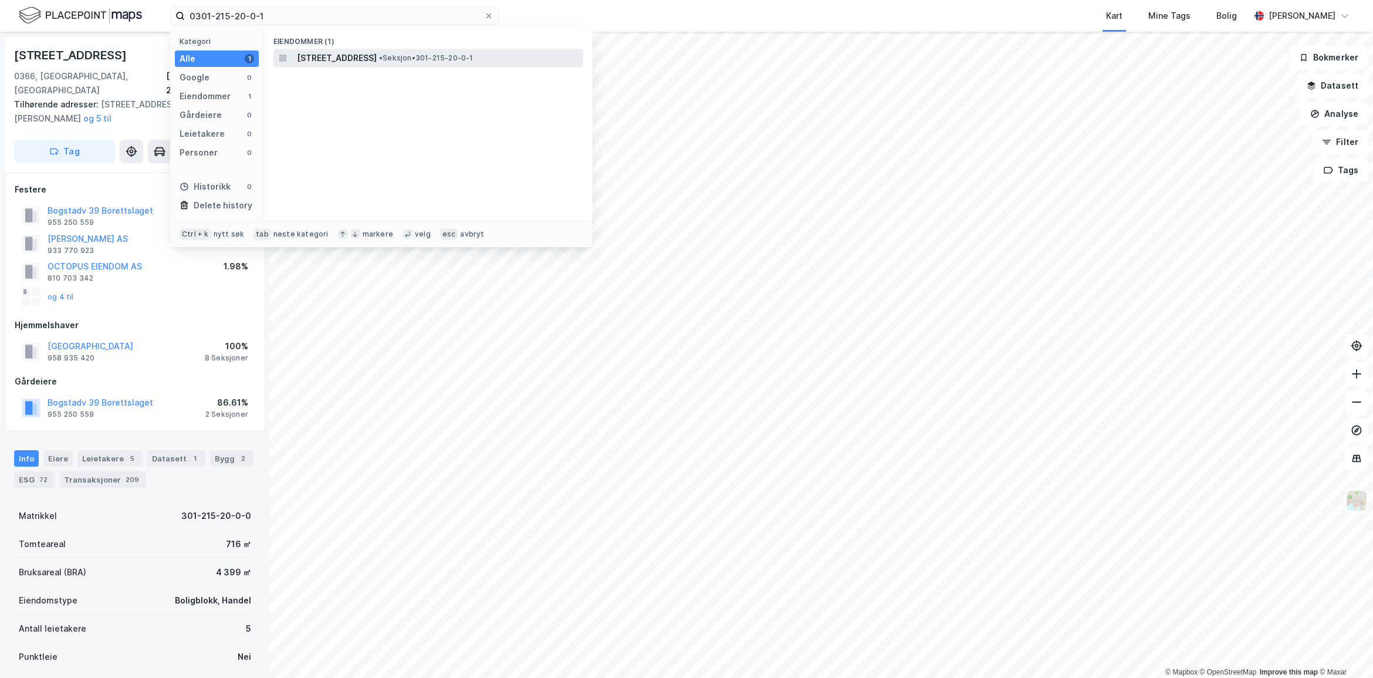 This screenshot has width=1373, height=678. I want to click on img: logo.f888ab2527a4732fd821a326f86c7f29.svg, so click(80, 15).